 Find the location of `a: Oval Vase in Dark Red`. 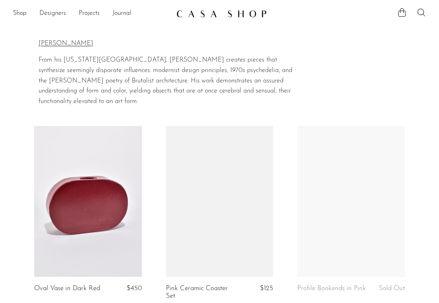

a: Oval Vase in Dark Red is located at coordinates (67, 288).